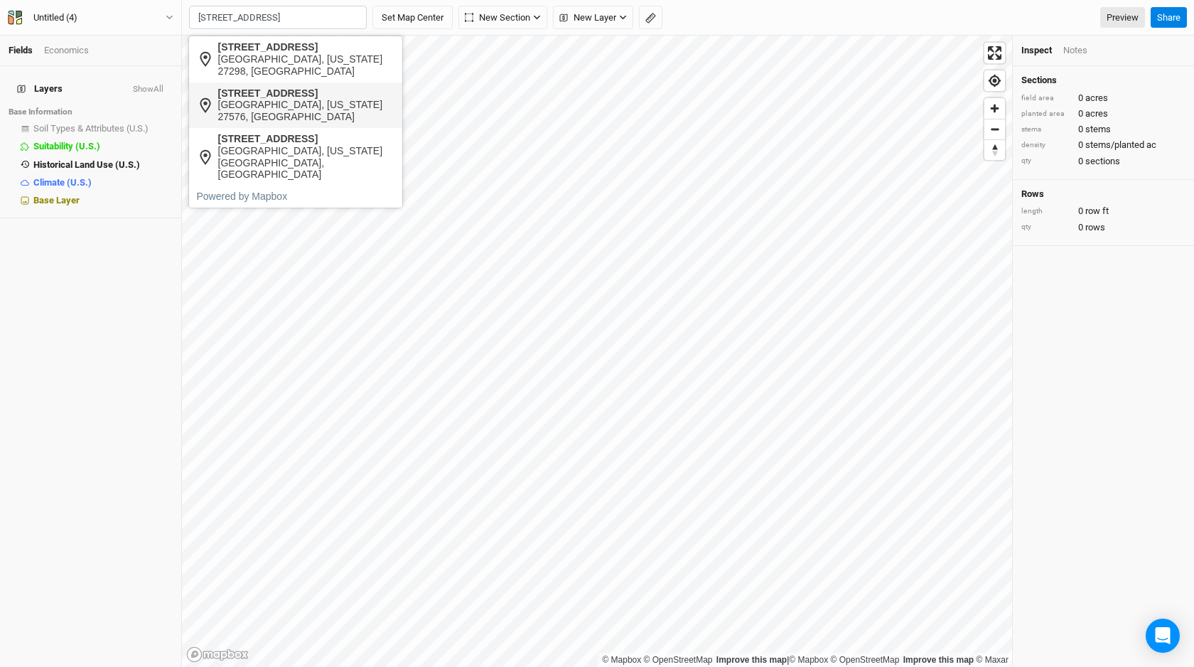 The height and width of the screenshot is (667, 1194). I want to click on div: Inspect, so click(1036, 50).